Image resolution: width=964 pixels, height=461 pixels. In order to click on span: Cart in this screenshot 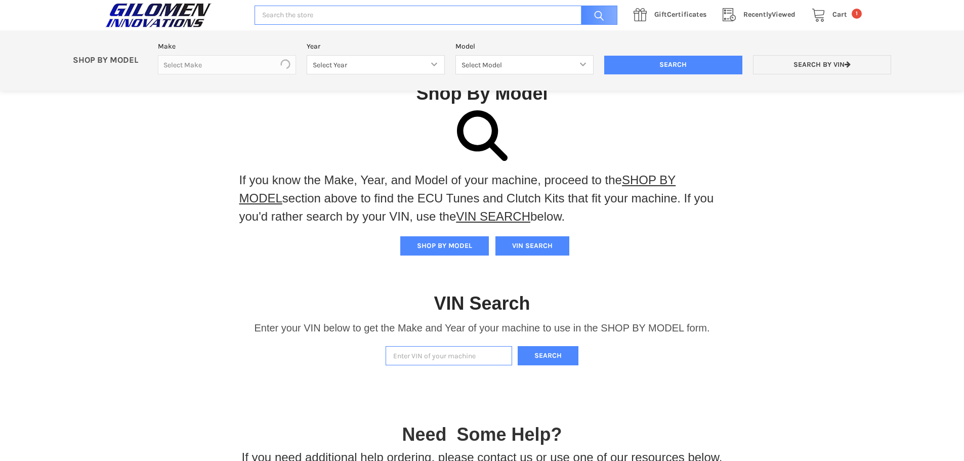, I will do `click(839, 14)`.